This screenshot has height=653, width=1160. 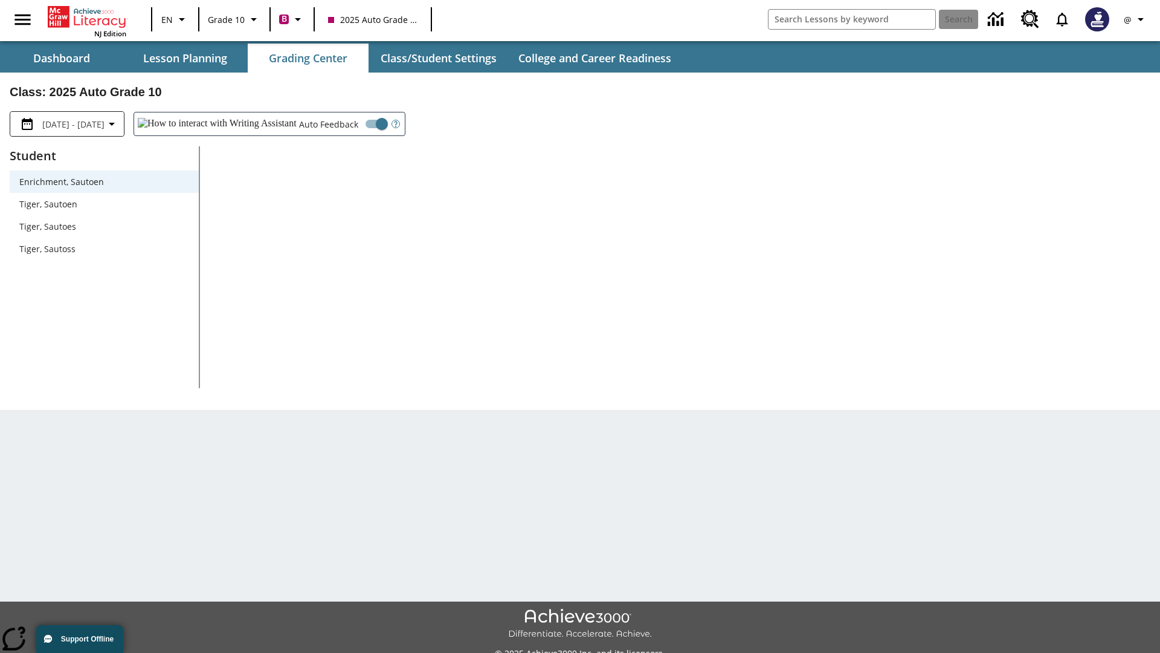 What do you see at coordinates (284, 19) in the screenshot?
I see `span: B` at bounding box center [284, 19].